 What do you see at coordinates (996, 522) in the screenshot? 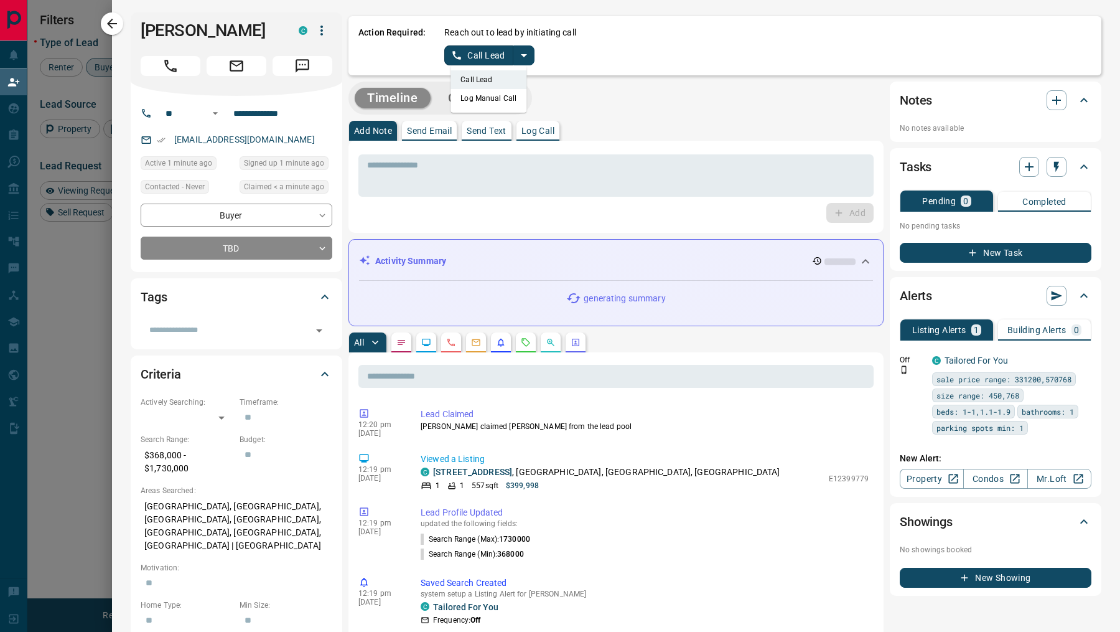
I see `div: Showings` at bounding box center [996, 522].